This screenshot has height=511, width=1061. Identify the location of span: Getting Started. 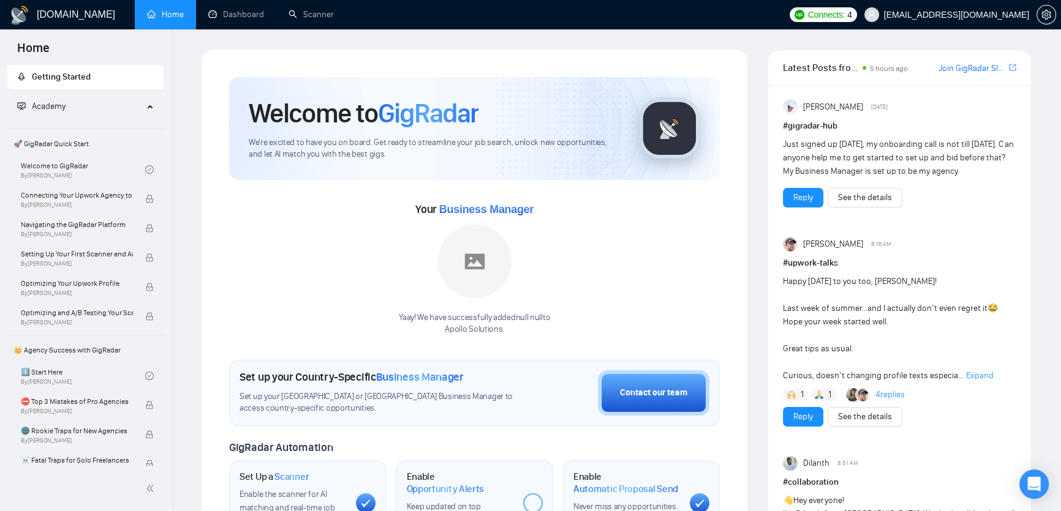
(61, 77).